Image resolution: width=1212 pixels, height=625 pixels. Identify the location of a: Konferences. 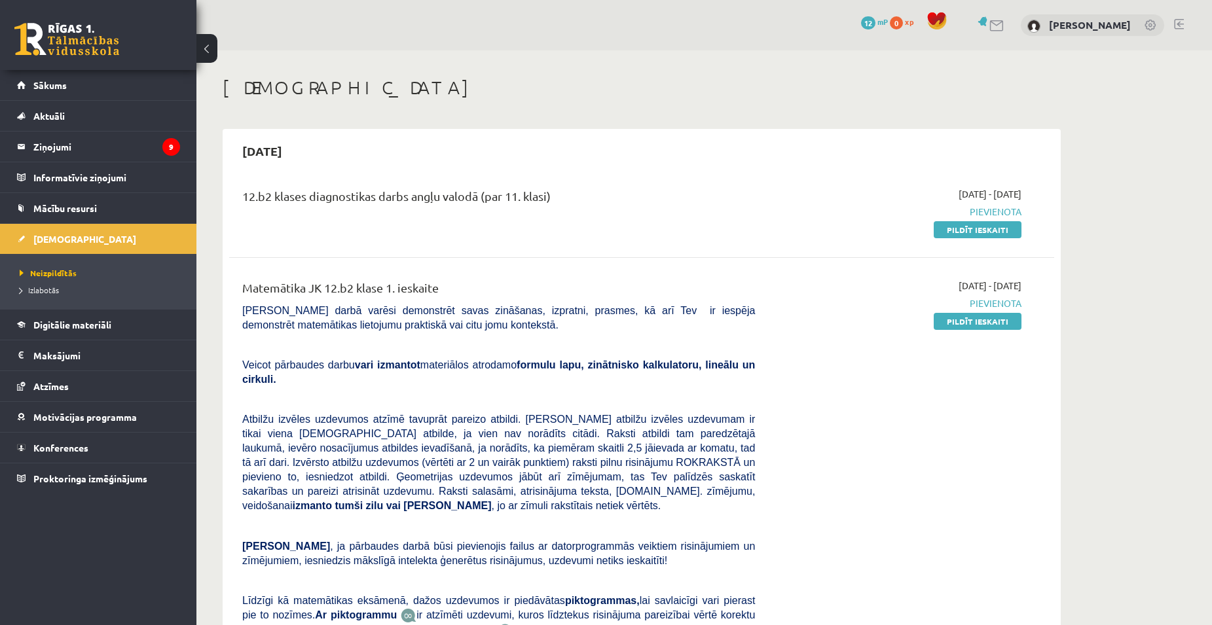
(98, 448).